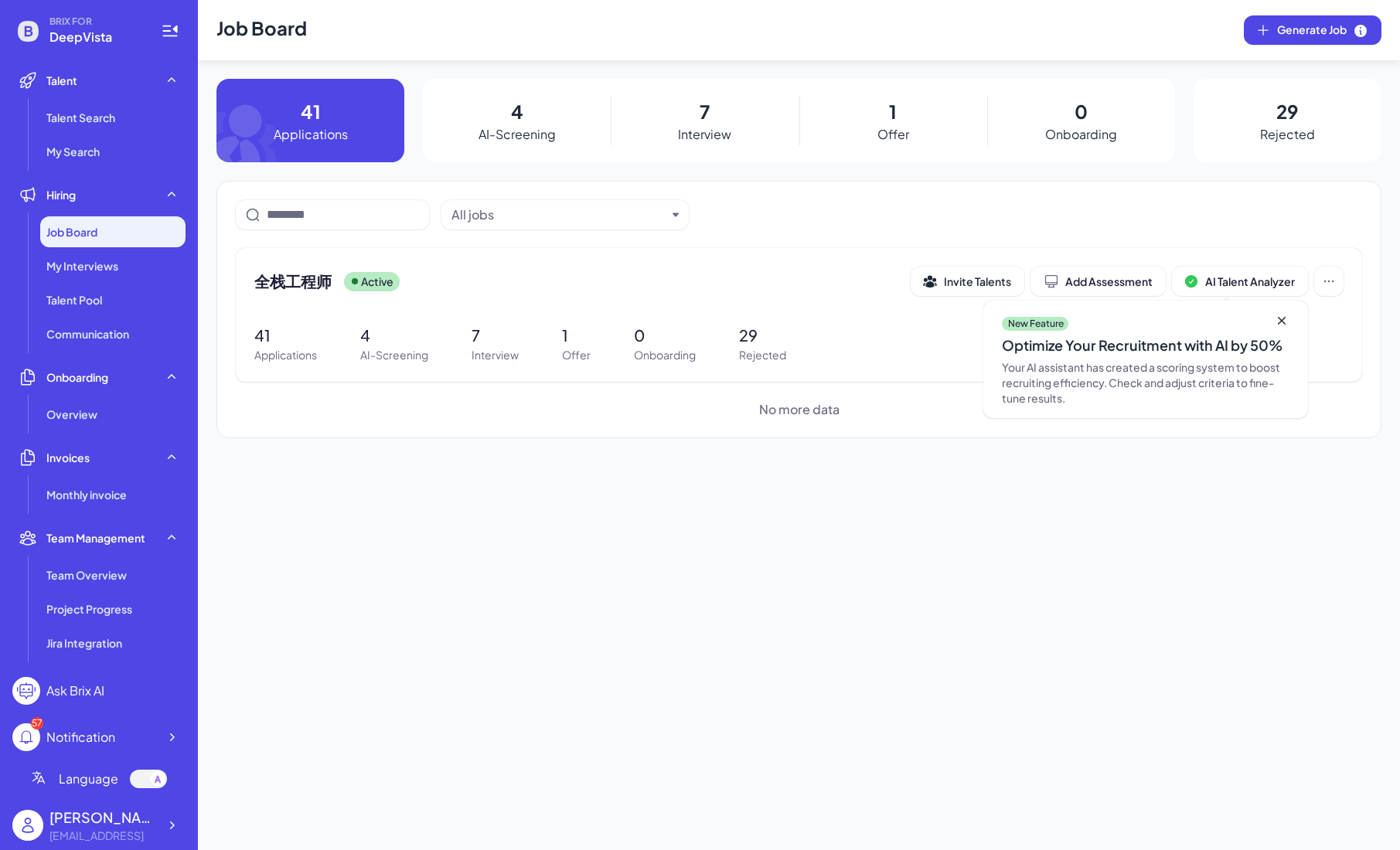 This screenshot has height=850, width=1400. What do you see at coordinates (68, 458) in the screenshot?
I see `span: Invoices` at bounding box center [68, 458].